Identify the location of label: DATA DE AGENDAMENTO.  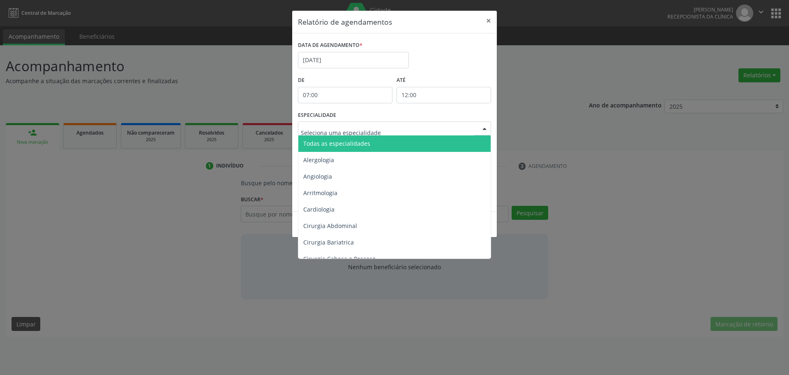
(330, 45).